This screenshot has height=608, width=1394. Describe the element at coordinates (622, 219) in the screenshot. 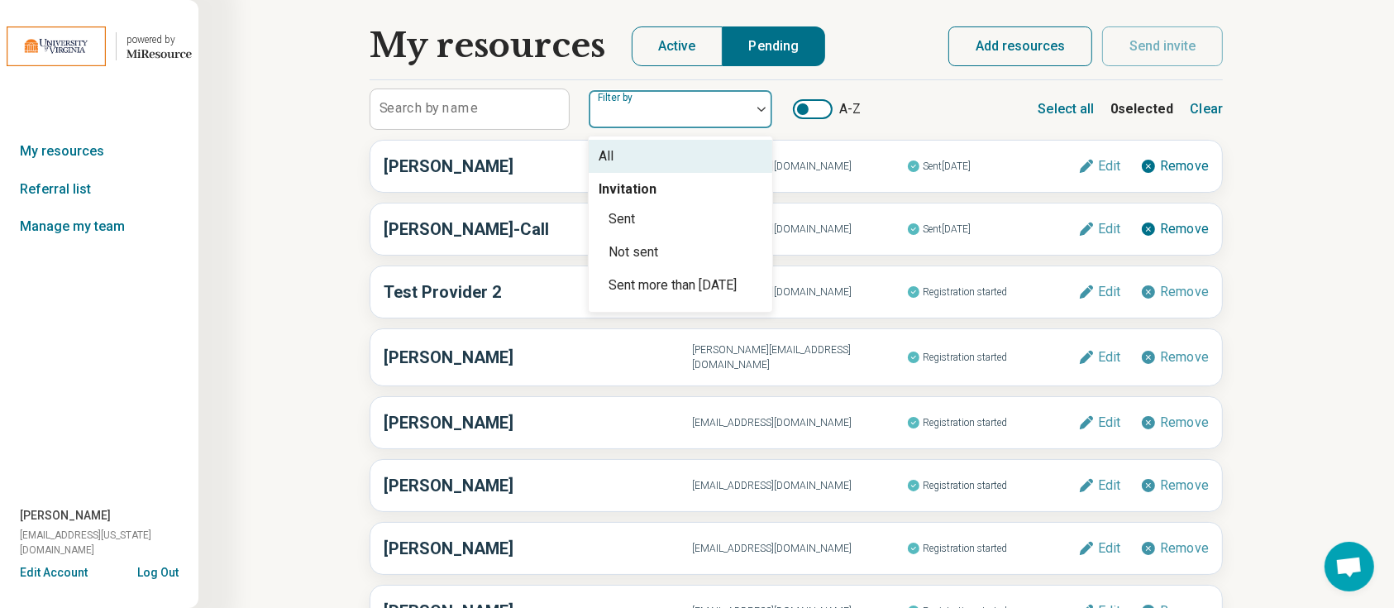

I see `div: Sent` at that location.